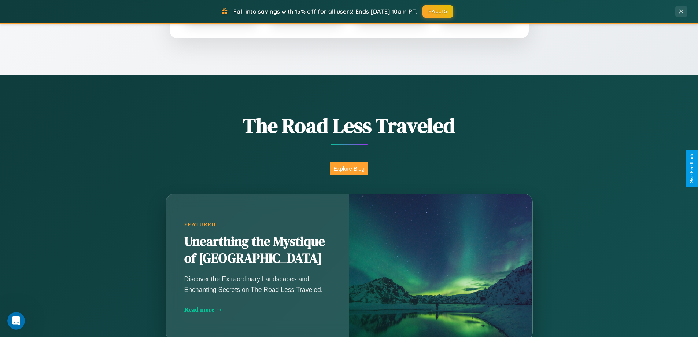 This screenshot has width=698, height=337. I want to click on p: Discover the Extraordinary Landscapes and Enchanting Secrets on The Road Less Traveled., so click(258, 284).